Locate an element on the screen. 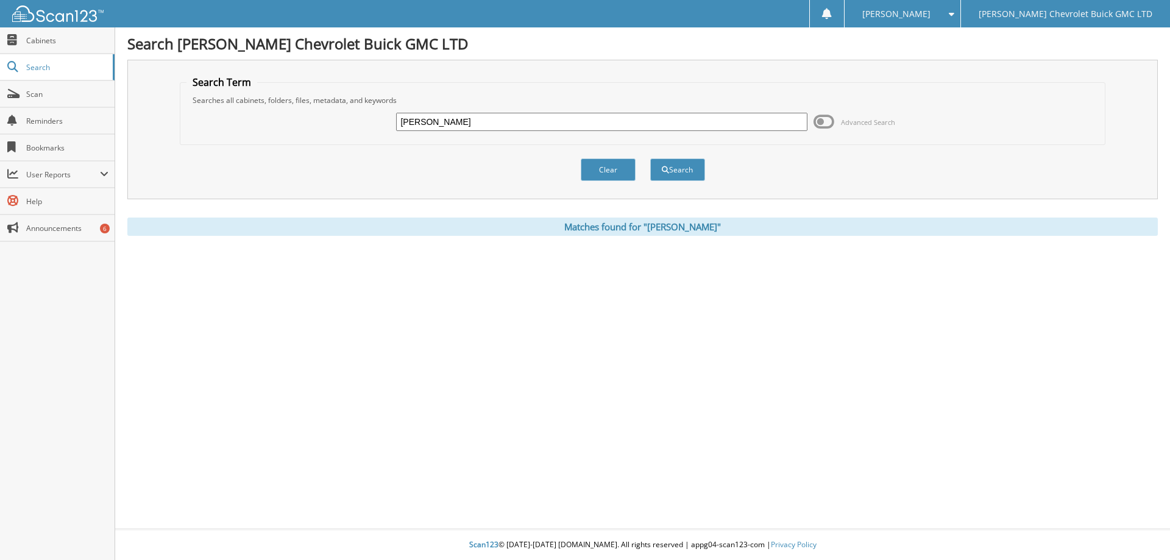  button: Clear is located at coordinates (608, 169).